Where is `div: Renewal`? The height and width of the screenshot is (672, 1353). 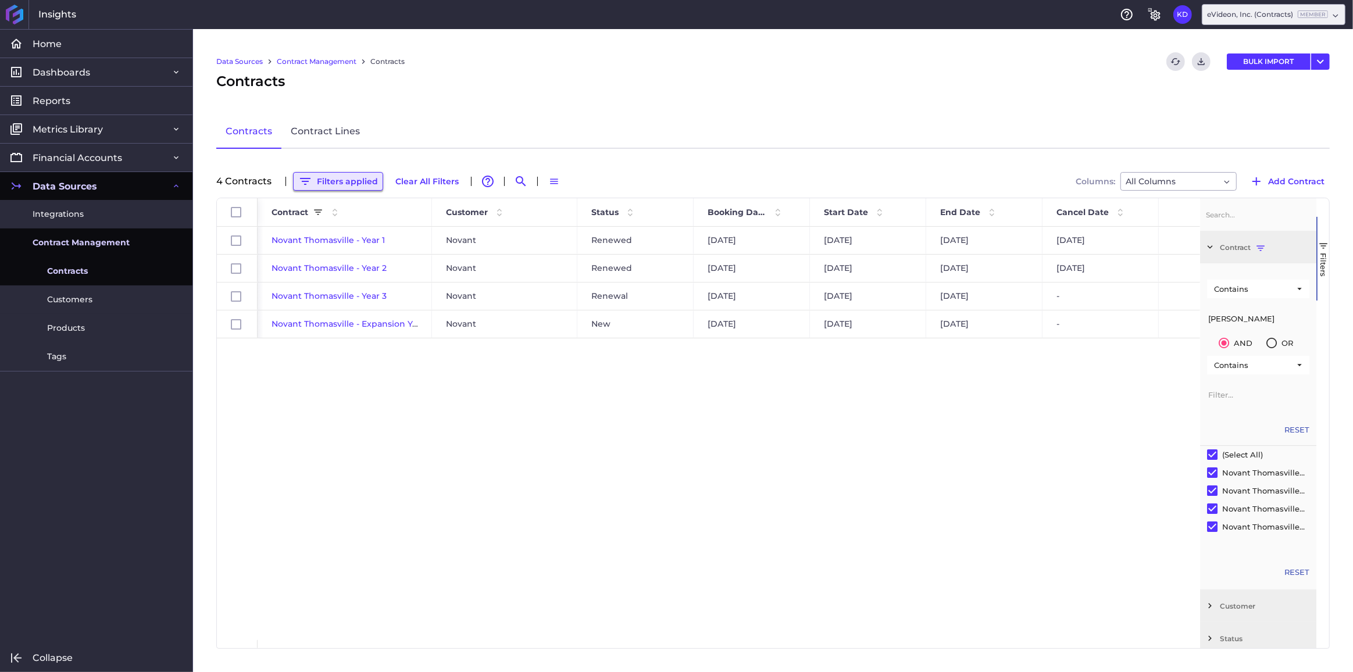 div: Renewal is located at coordinates (636, 296).